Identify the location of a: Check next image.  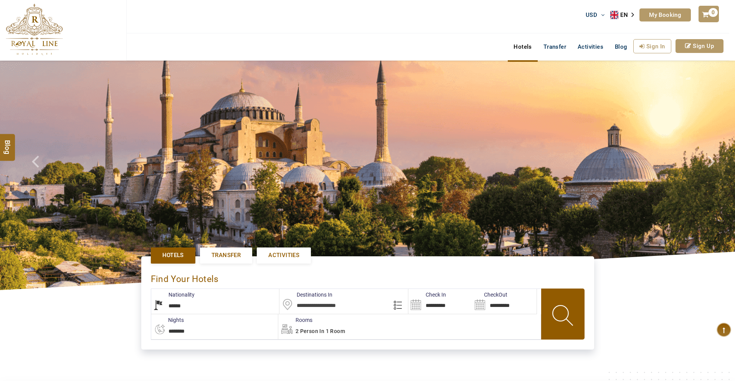
(717, 176).